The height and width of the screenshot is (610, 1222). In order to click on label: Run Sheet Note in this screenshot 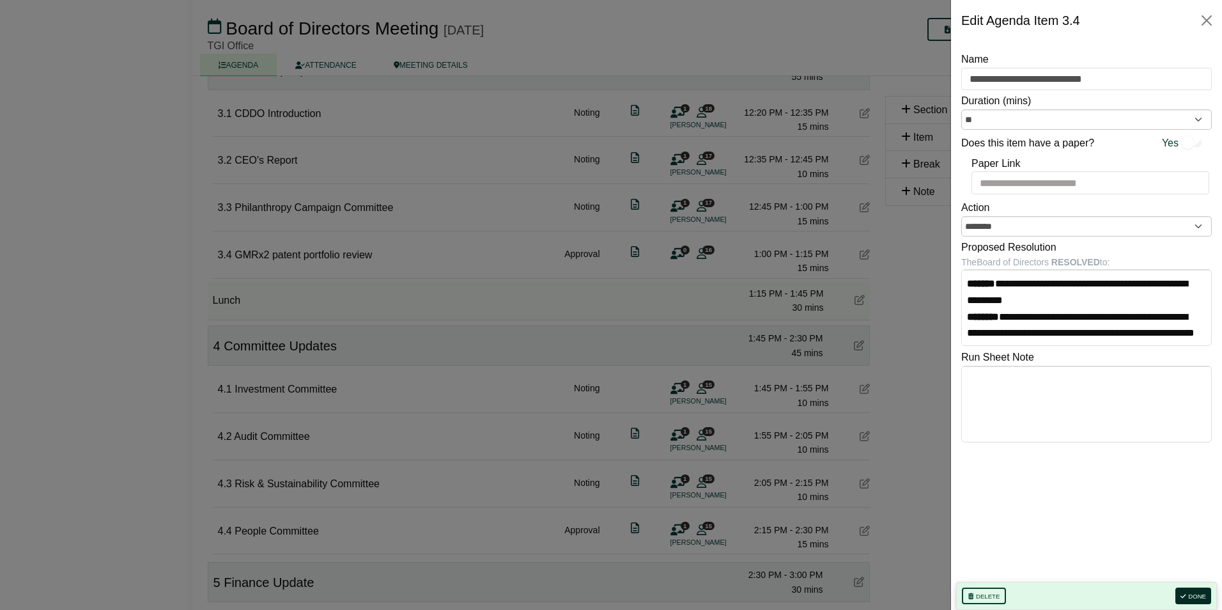, I will do `click(998, 357)`.